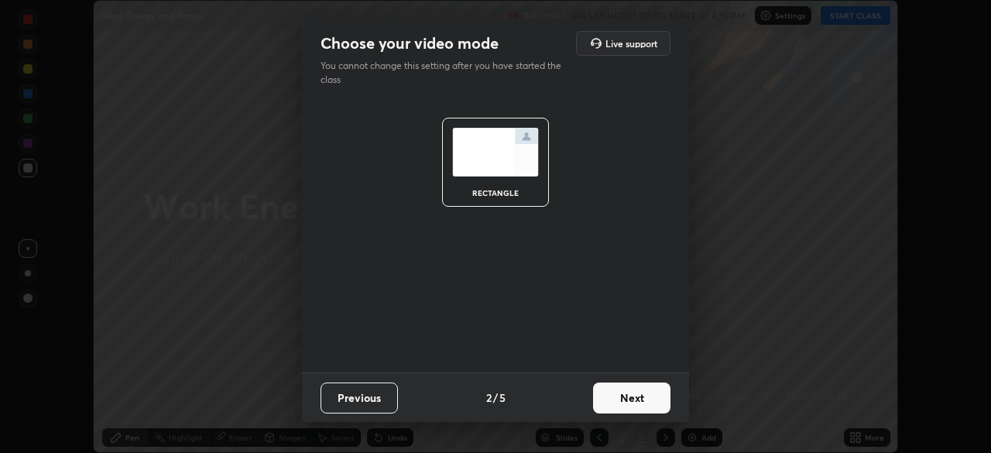  I want to click on h4: 5, so click(502, 397).